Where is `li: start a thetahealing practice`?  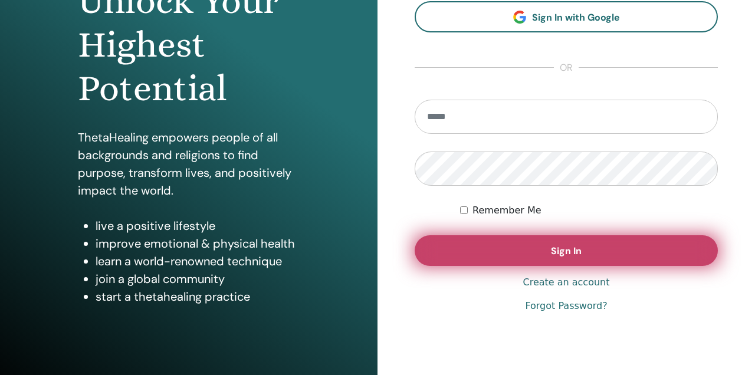
li: start a thetahealing practice is located at coordinates (197, 297).